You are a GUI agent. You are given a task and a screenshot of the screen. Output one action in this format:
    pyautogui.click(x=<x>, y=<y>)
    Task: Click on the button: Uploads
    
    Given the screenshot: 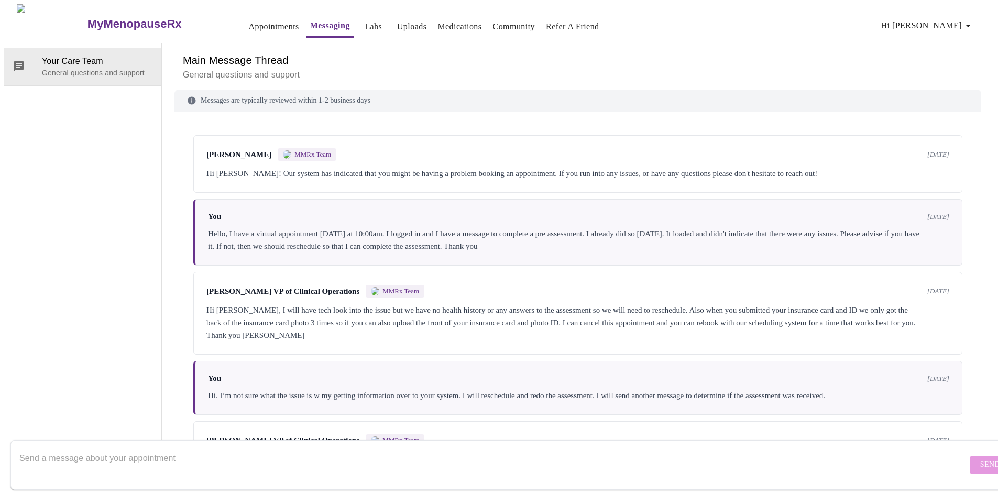 What is the action you would take?
    pyautogui.click(x=412, y=27)
    